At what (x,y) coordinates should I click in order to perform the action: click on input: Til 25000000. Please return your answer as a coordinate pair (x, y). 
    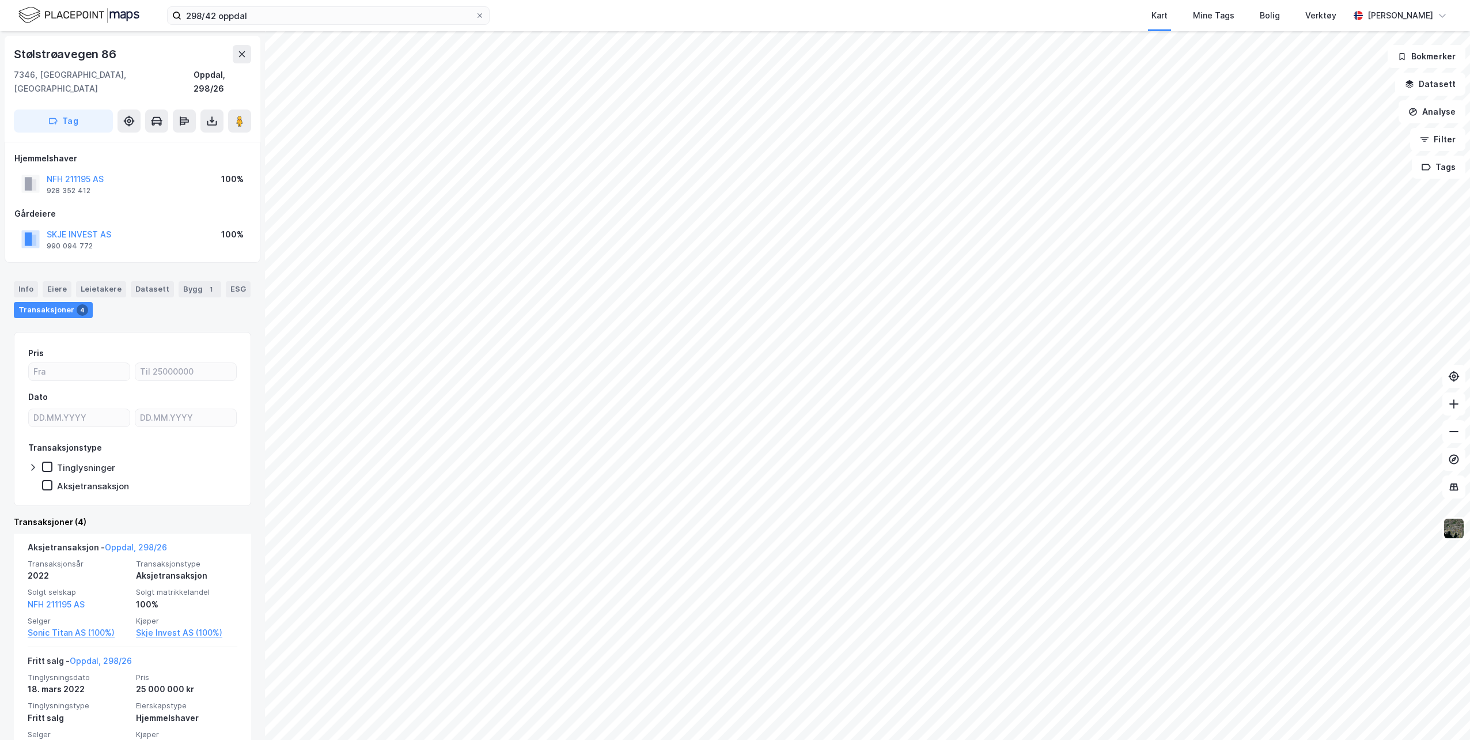
    Looking at the image, I should click on (185, 372).